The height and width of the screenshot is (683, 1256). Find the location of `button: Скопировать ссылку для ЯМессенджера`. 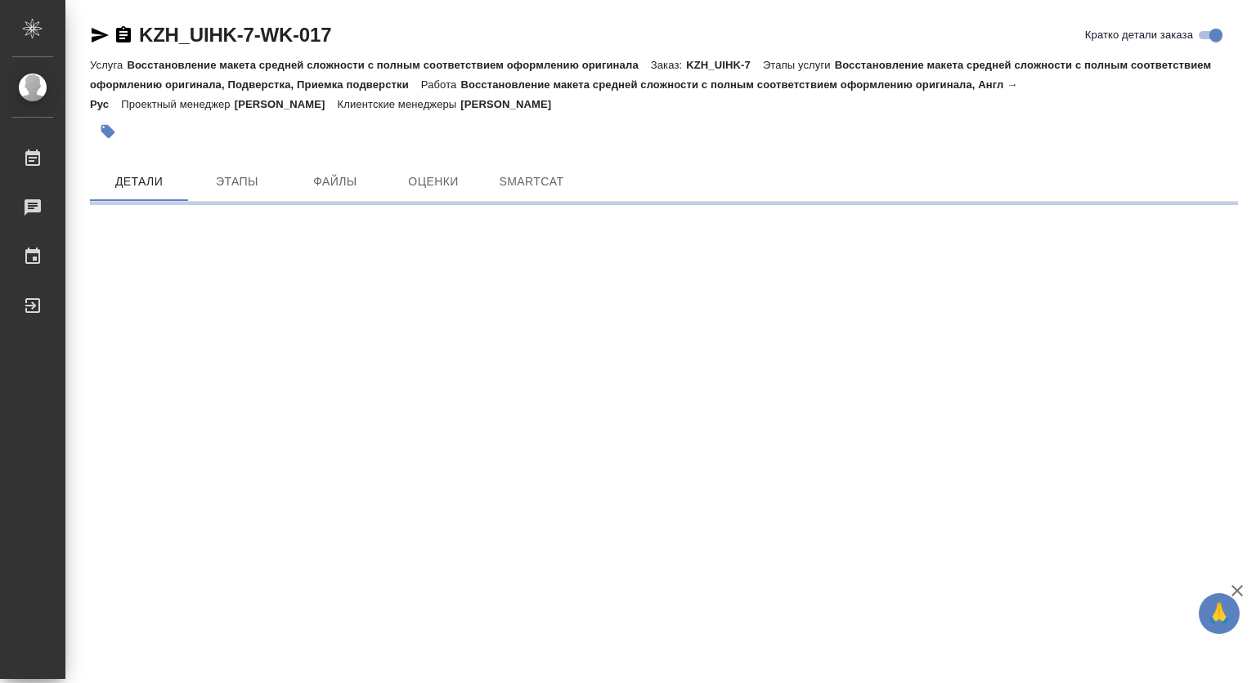

button: Скопировать ссылку для ЯМессенджера is located at coordinates (100, 35).